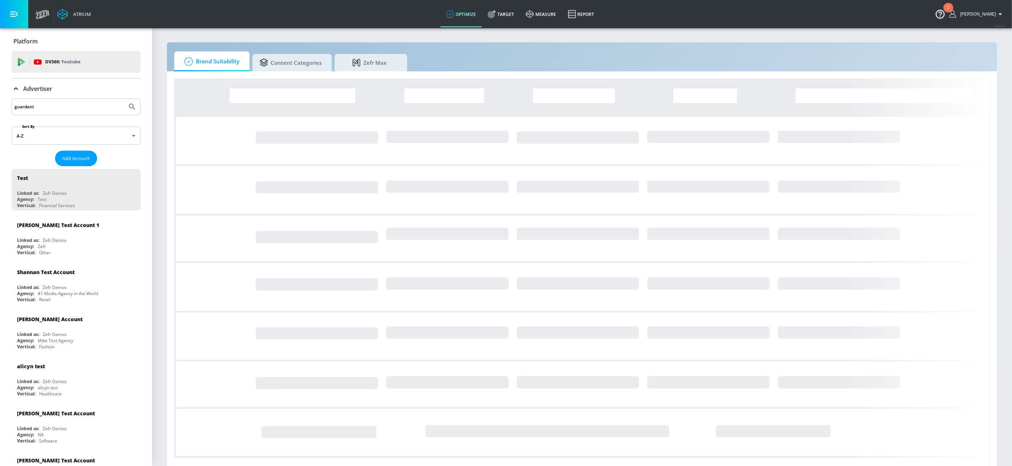  I want to click on input: Search by name, so click(69, 107).